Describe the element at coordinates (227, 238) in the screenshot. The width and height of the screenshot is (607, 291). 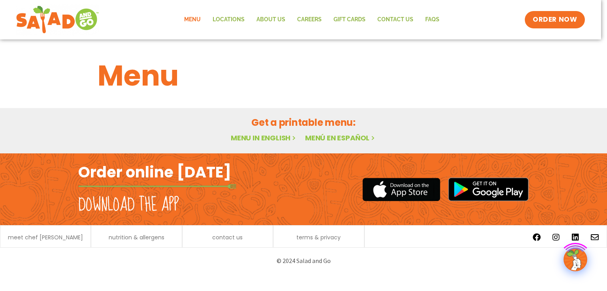
I see `a: contact us` at that location.